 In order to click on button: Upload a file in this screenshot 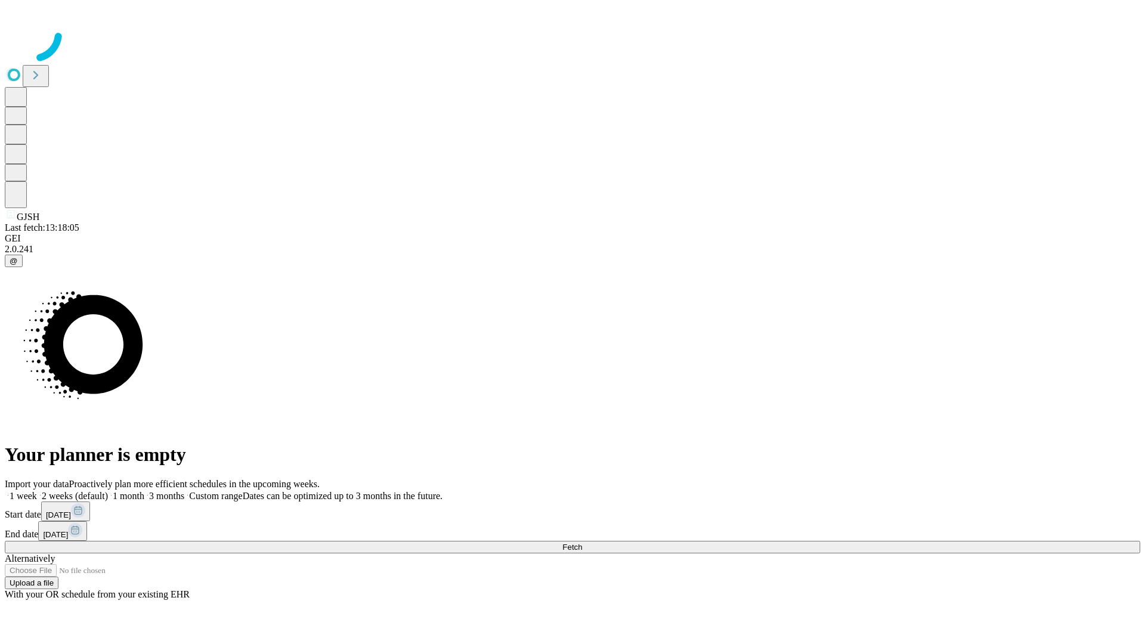, I will do `click(32, 583)`.